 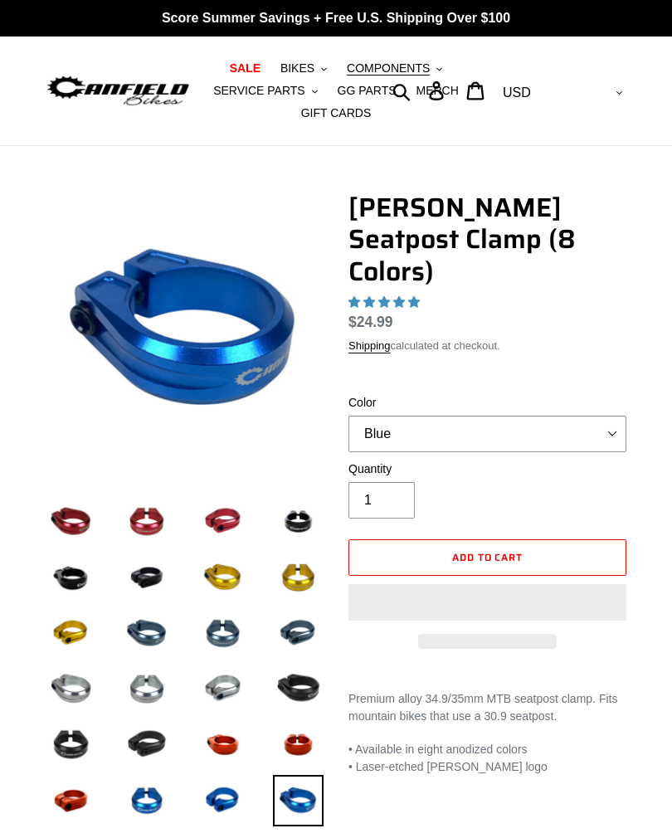 I want to click on span: Add to cart, so click(x=488, y=557).